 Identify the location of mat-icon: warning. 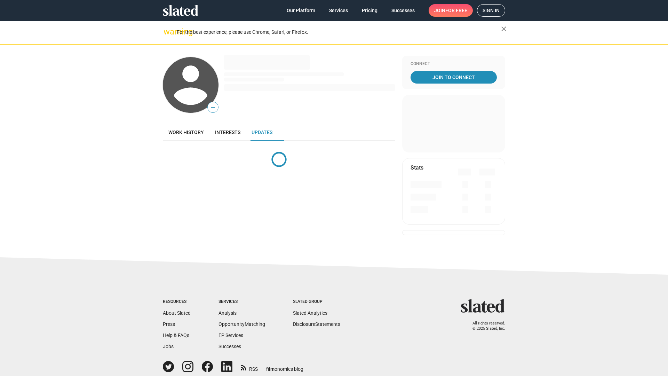
(168, 32).